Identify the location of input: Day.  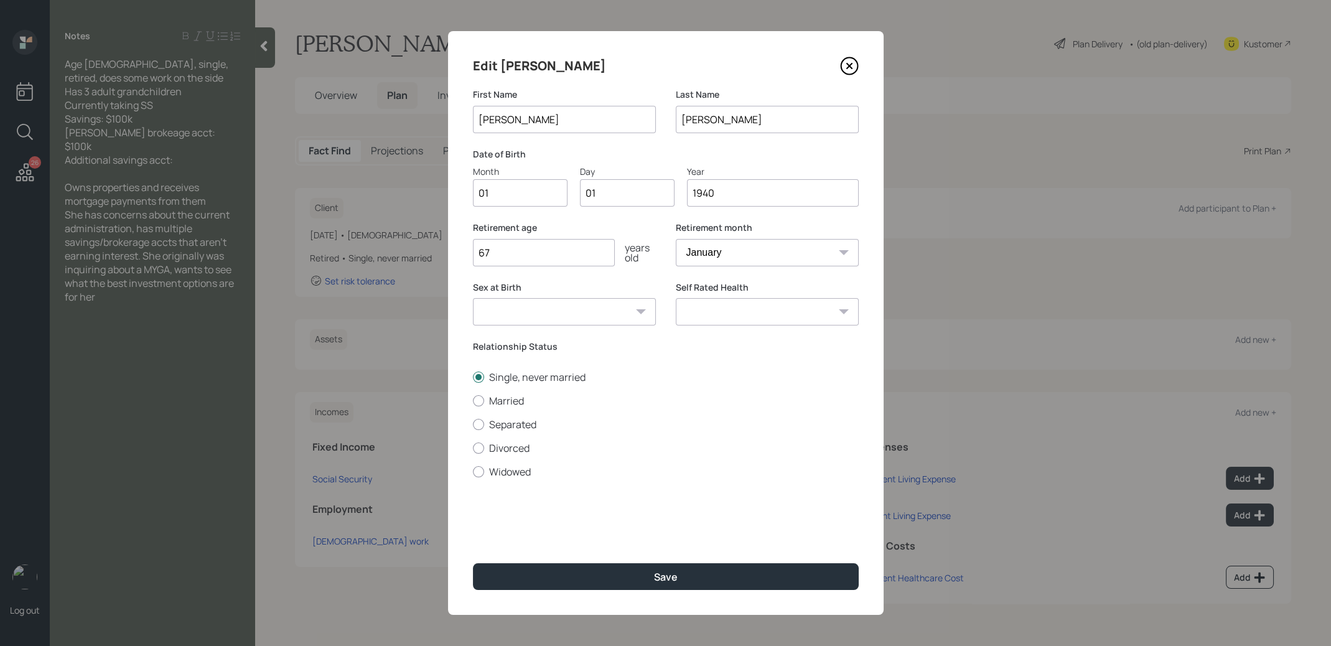
(627, 193).